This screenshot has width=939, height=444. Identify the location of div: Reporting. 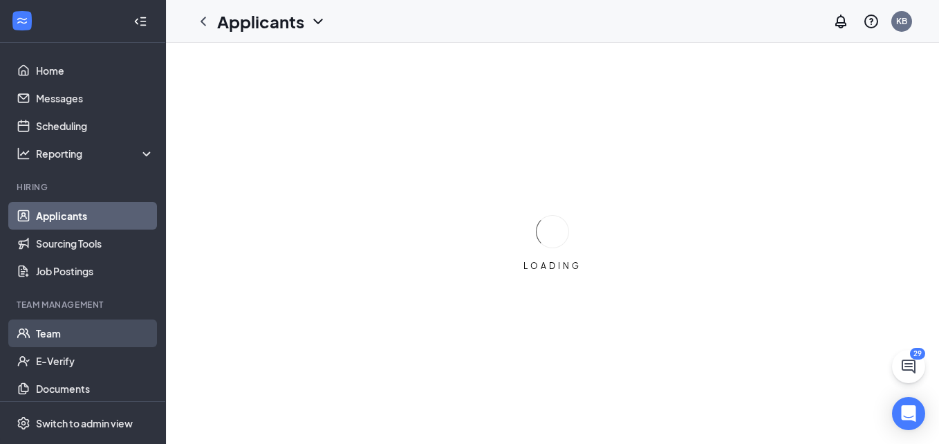
(95, 154).